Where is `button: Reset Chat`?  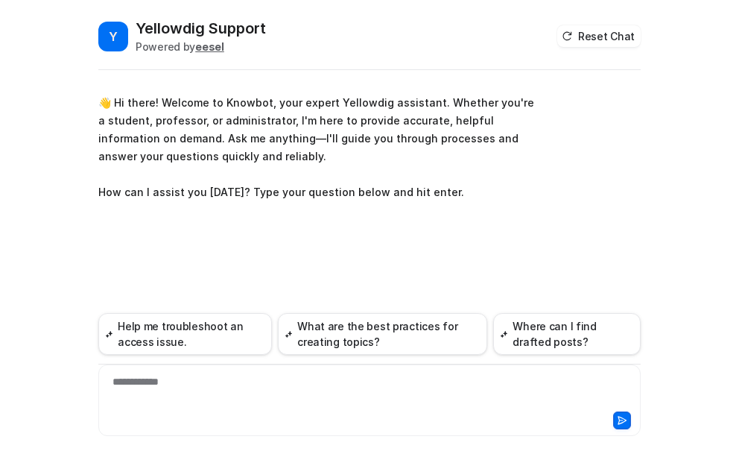 button: Reset Chat is located at coordinates (599, 36).